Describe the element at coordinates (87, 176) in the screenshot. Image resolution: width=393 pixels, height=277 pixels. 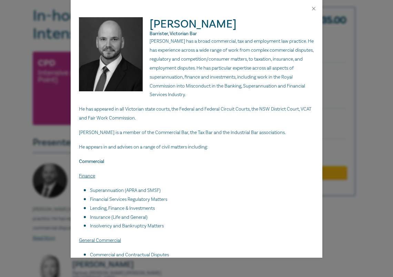
I see `u: Finance` at that location.